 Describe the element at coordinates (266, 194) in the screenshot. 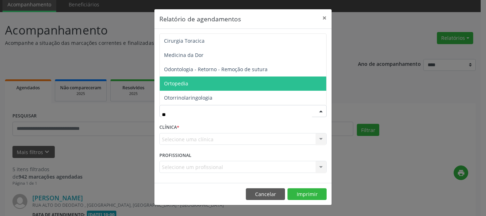

I see `button: Cancelar` at that location.